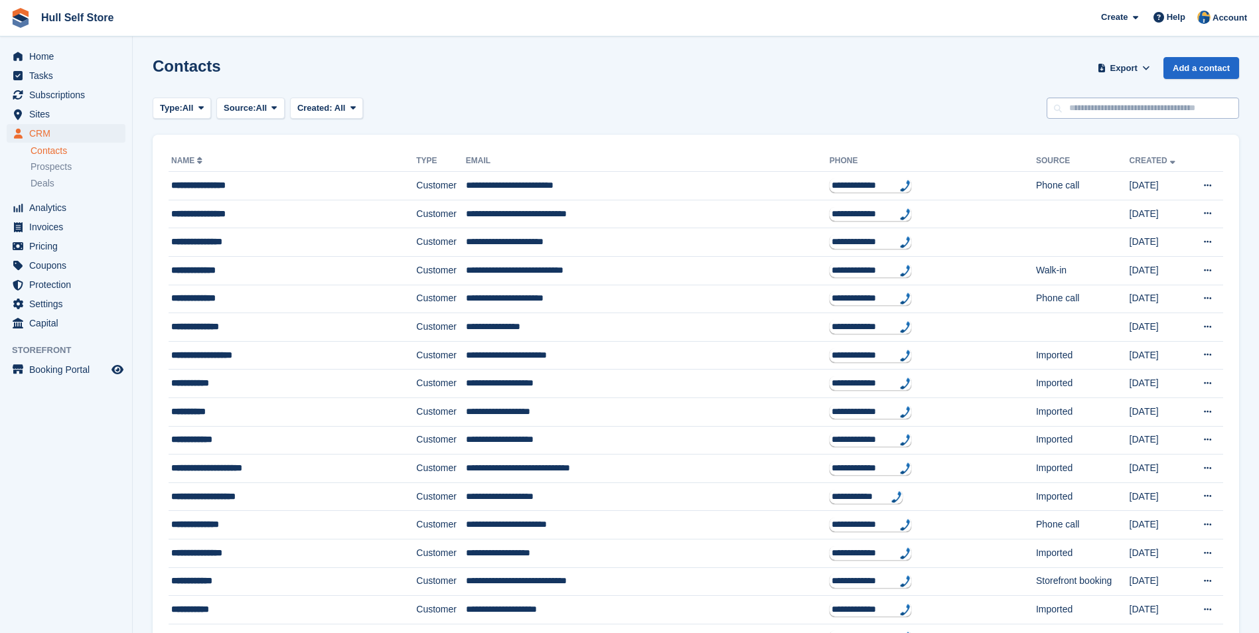 Image resolution: width=1259 pixels, height=633 pixels. What do you see at coordinates (327, 108) in the screenshot?
I see `button: Created: All` at bounding box center [327, 108].